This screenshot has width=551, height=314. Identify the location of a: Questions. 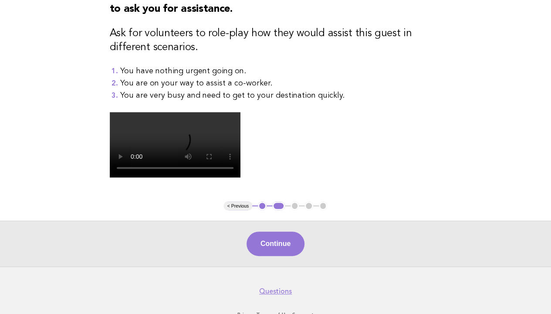
(275, 291).